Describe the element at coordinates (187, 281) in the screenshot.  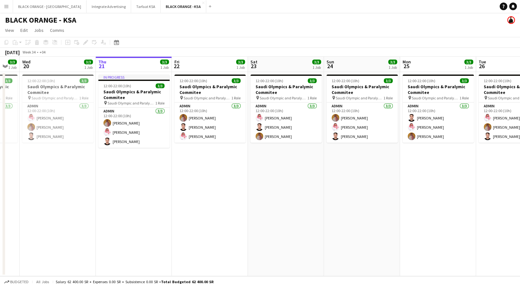
I see `span: Total Budgeted 62 400.00 SR` at that location.